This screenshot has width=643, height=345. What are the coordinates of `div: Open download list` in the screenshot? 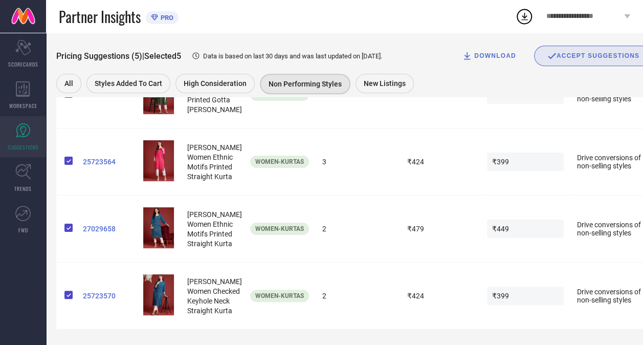 It's located at (525, 16).